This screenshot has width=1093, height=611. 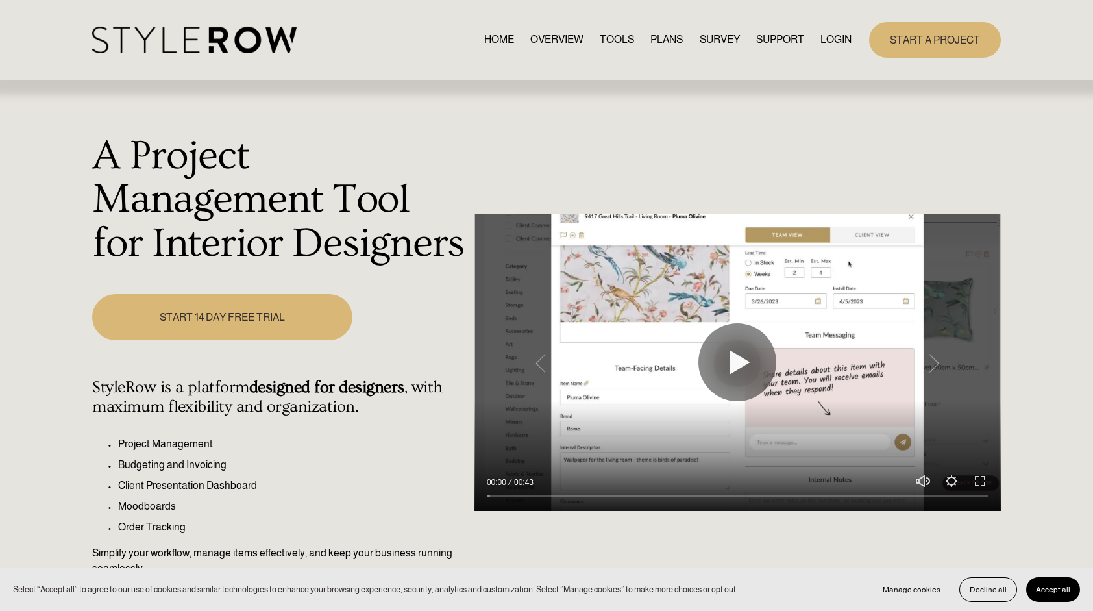 What do you see at coordinates (194, 40) in the screenshot?
I see `img: StyleRow` at bounding box center [194, 40].